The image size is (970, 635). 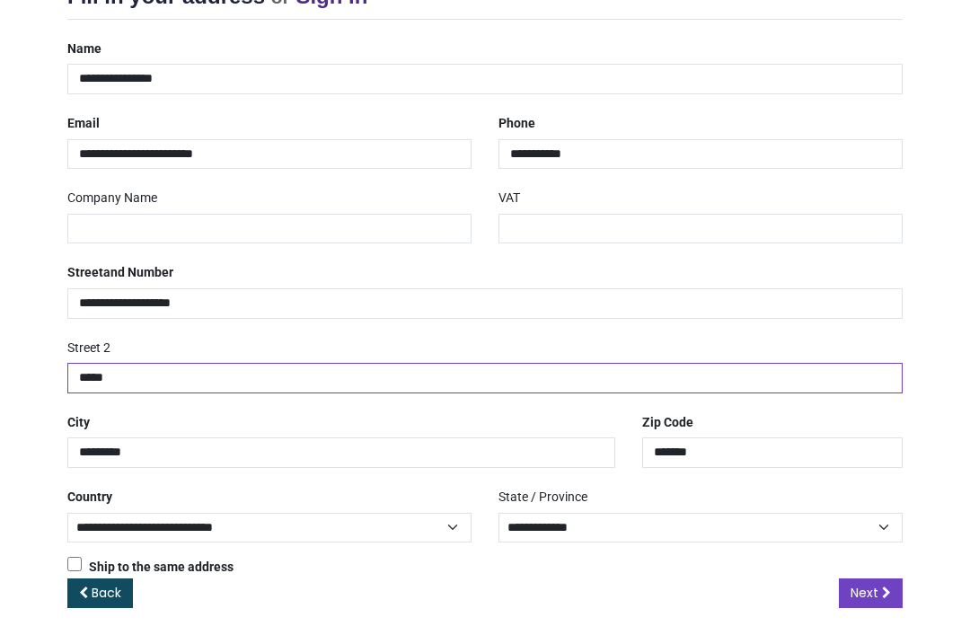 I want to click on span: and Number, so click(x=138, y=272).